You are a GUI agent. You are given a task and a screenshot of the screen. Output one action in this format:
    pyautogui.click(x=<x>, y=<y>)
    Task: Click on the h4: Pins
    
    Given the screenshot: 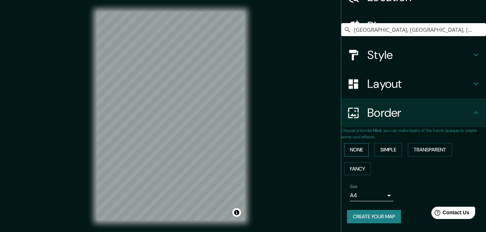 What is the action you would take?
    pyautogui.click(x=419, y=26)
    